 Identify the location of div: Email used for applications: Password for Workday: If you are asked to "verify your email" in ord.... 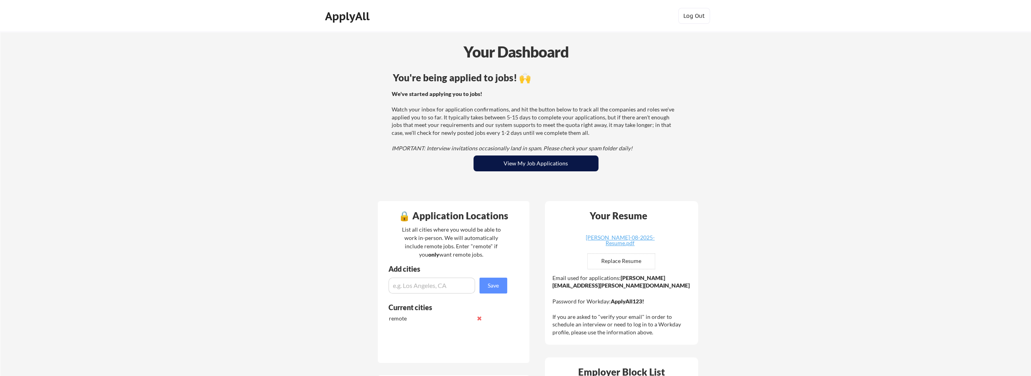
(622, 305).